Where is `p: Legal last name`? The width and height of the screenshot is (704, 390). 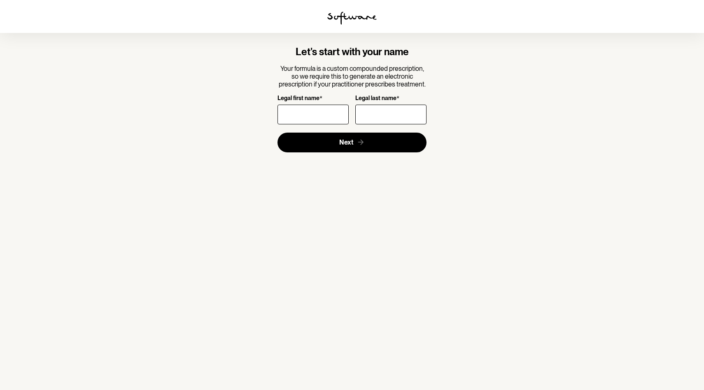 p: Legal last name is located at coordinates (376, 98).